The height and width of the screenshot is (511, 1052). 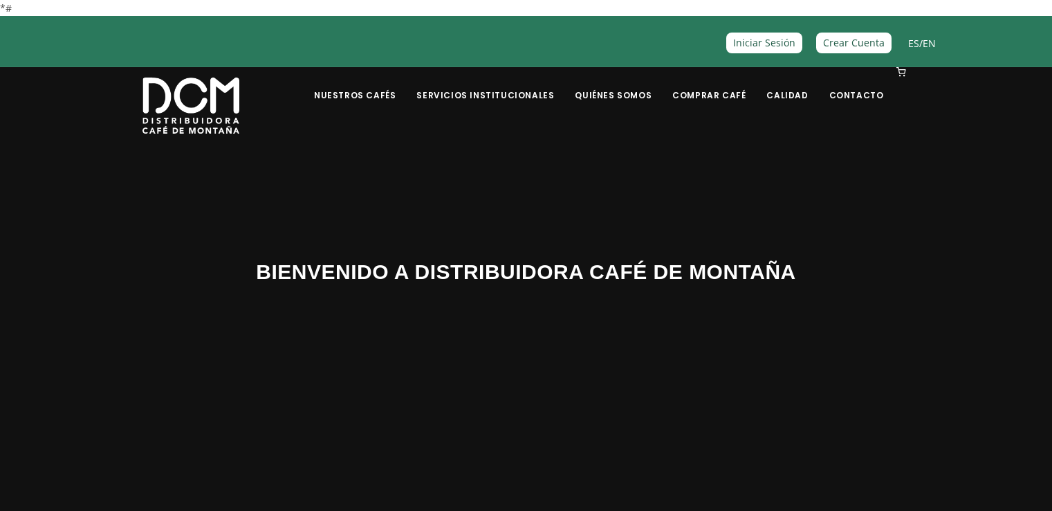 I want to click on a: Quiénes Somos, so click(x=613, y=84).